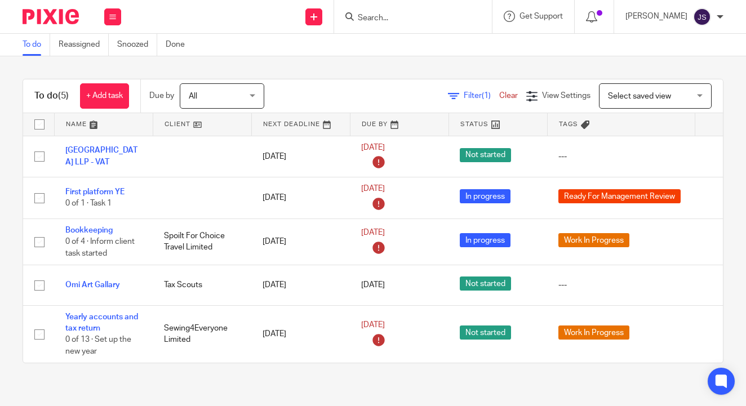  What do you see at coordinates (92, 285) in the screenshot?
I see `a: Omi Art Gallary` at bounding box center [92, 285].